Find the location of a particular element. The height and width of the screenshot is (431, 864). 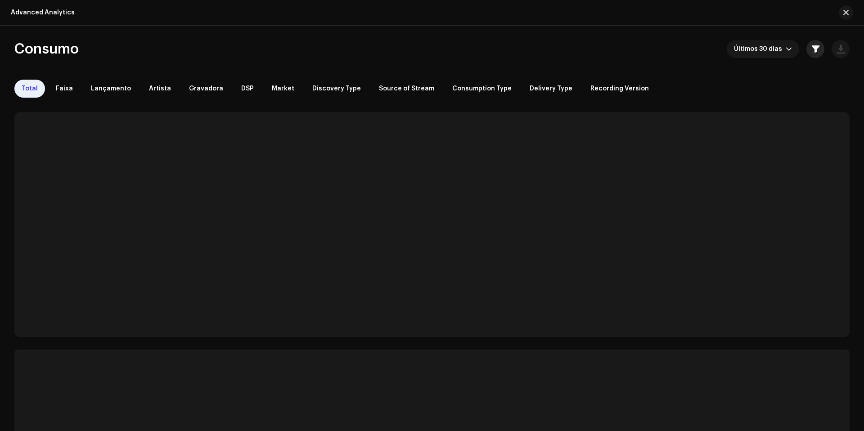

span: Discovery Type is located at coordinates (337, 89).